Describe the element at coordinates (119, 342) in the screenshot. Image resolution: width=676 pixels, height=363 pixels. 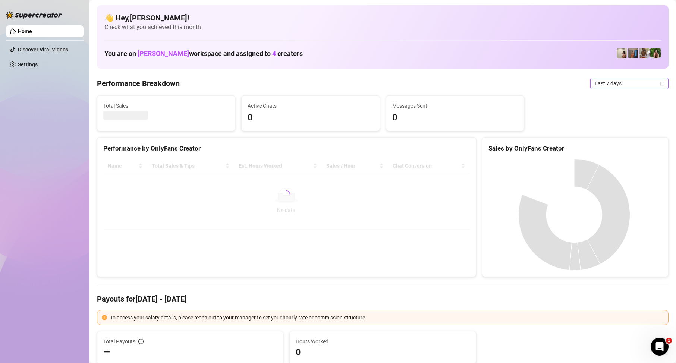
I see `span: Total Payouts` at that location.